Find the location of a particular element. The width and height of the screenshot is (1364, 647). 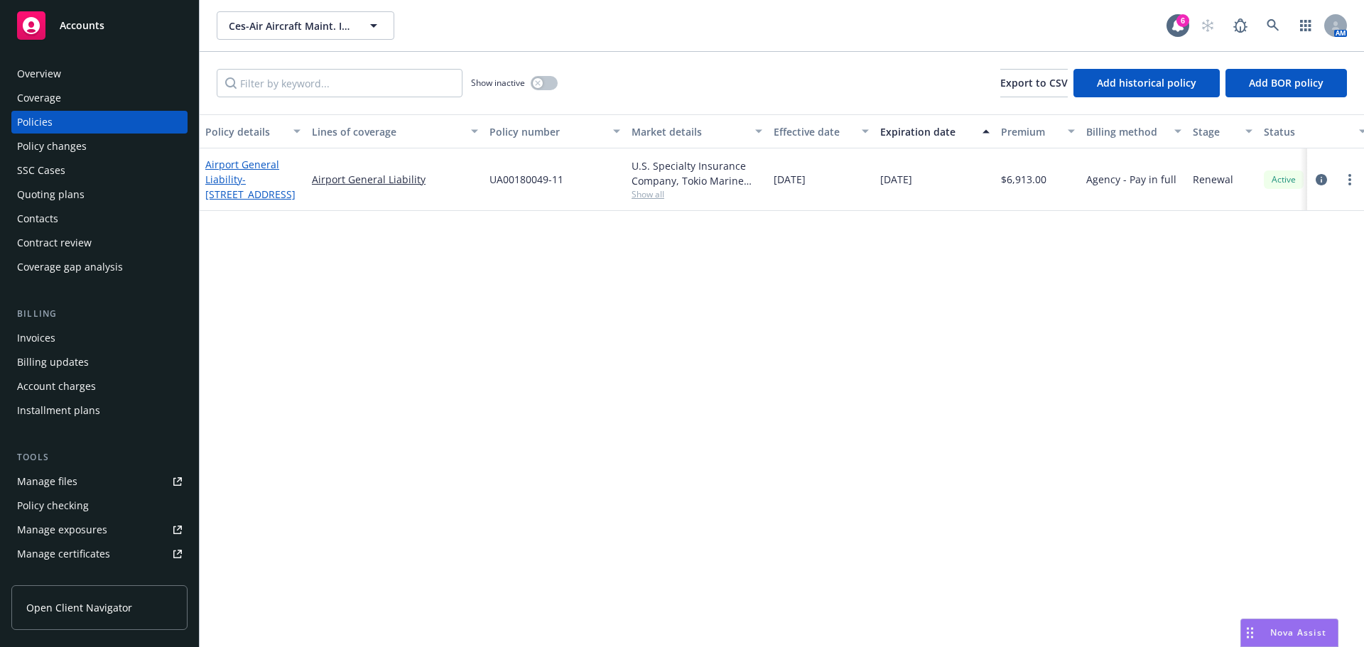

div: Coverage gap analysis is located at coordinates (70, 267).